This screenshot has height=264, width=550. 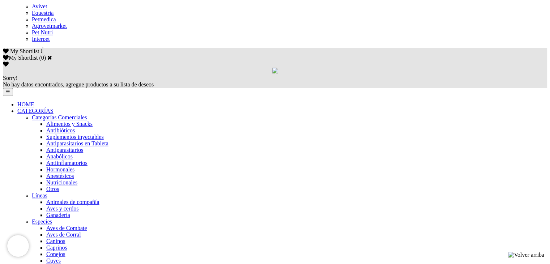 What do you see at coordinates (75, 137) in the screenshot?
I see `a: Suplementos inyectables` at bounding box center [75, 137].